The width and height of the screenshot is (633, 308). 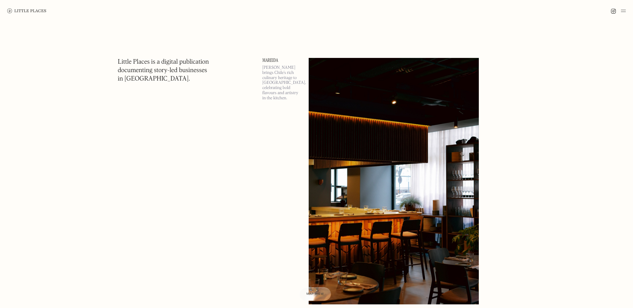 What do you see at coordinates (282, 60) in the screenshot?
I see `a: Mareida` at bounding box center [282, 60].